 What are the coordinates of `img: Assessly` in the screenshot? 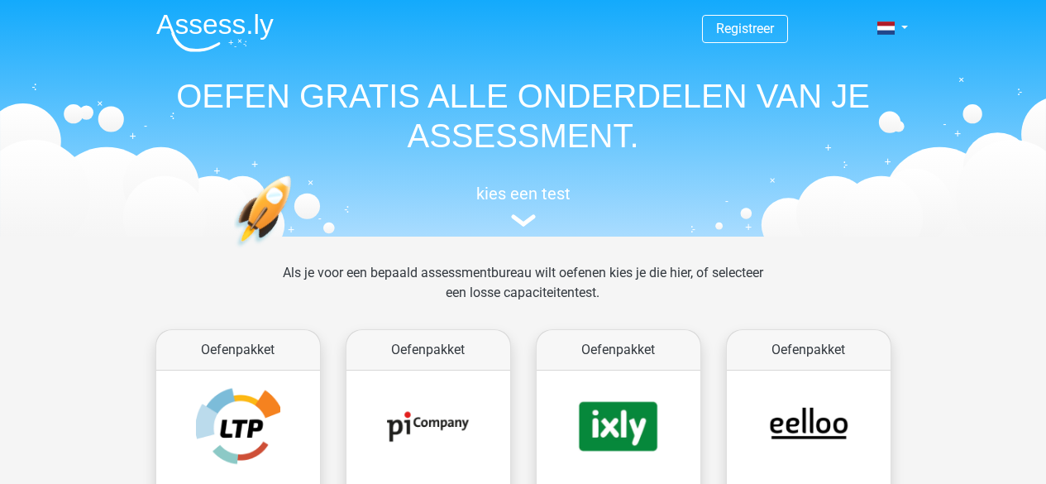 It's located at (215, 32).